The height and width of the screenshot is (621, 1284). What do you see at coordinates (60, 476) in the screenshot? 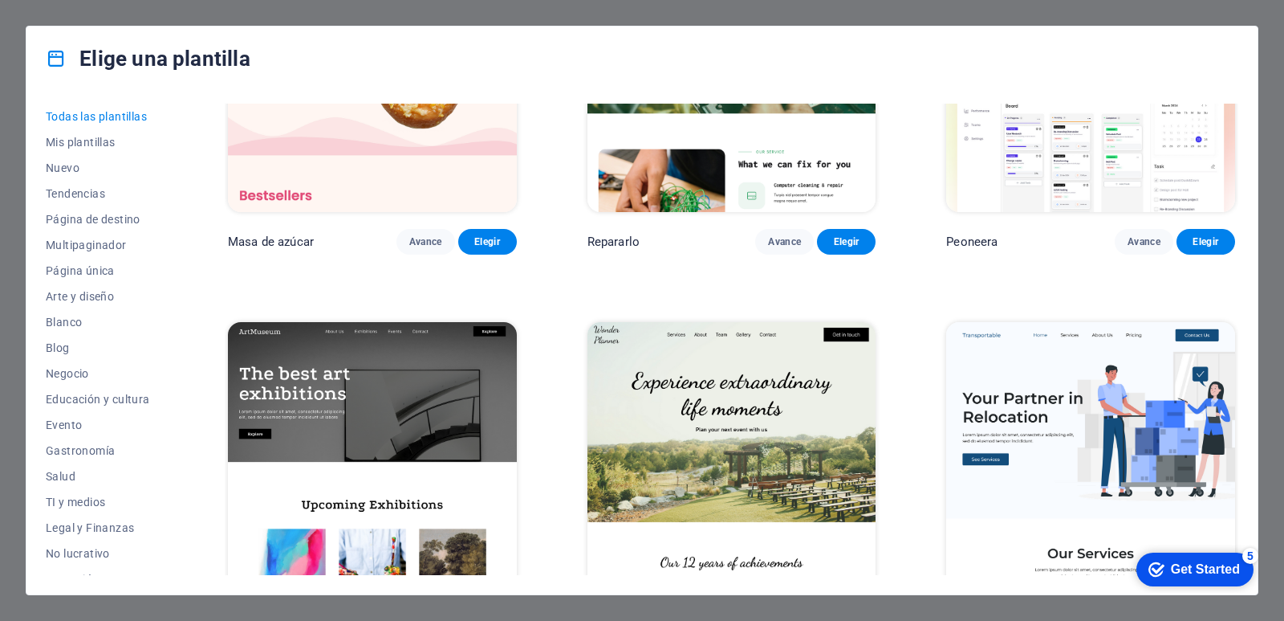
I see `font: Salud` at bounding box center [60, 476].